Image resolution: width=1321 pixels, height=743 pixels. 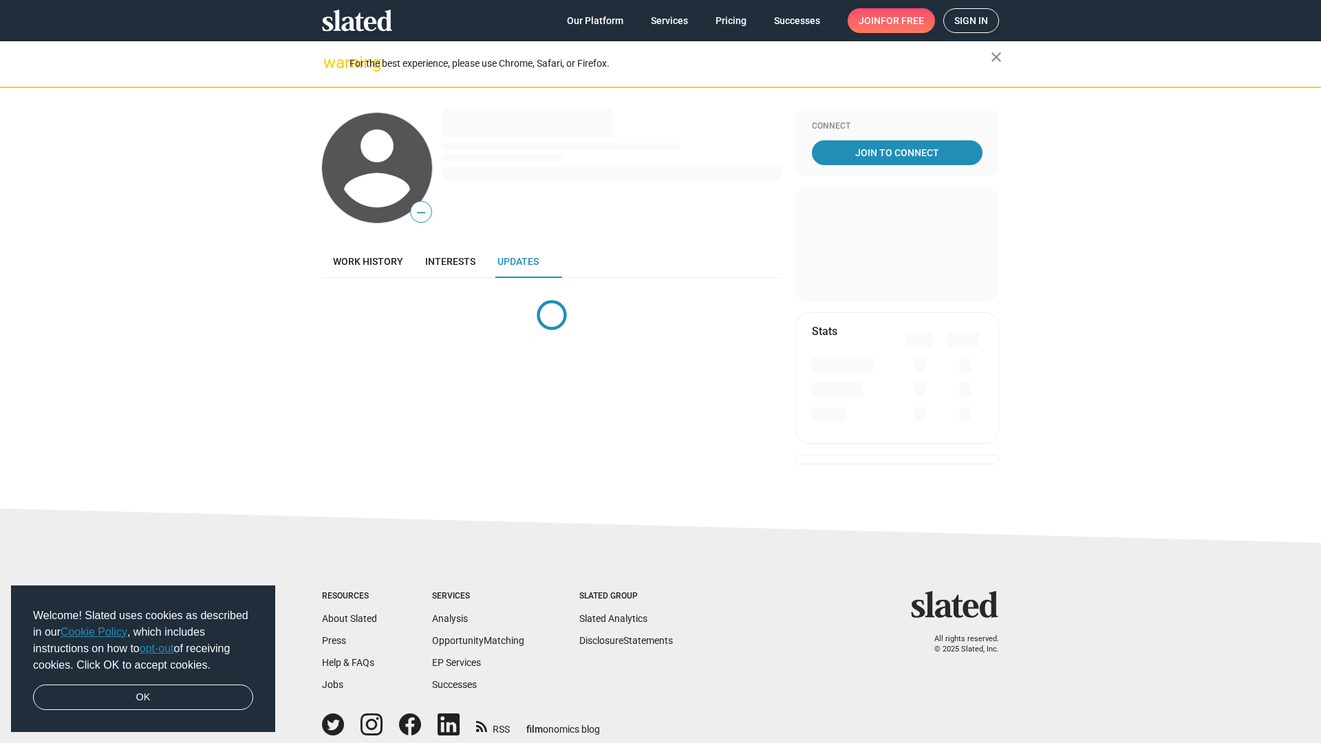 I want to click on a: Pricing, so click(x=731, y=21).